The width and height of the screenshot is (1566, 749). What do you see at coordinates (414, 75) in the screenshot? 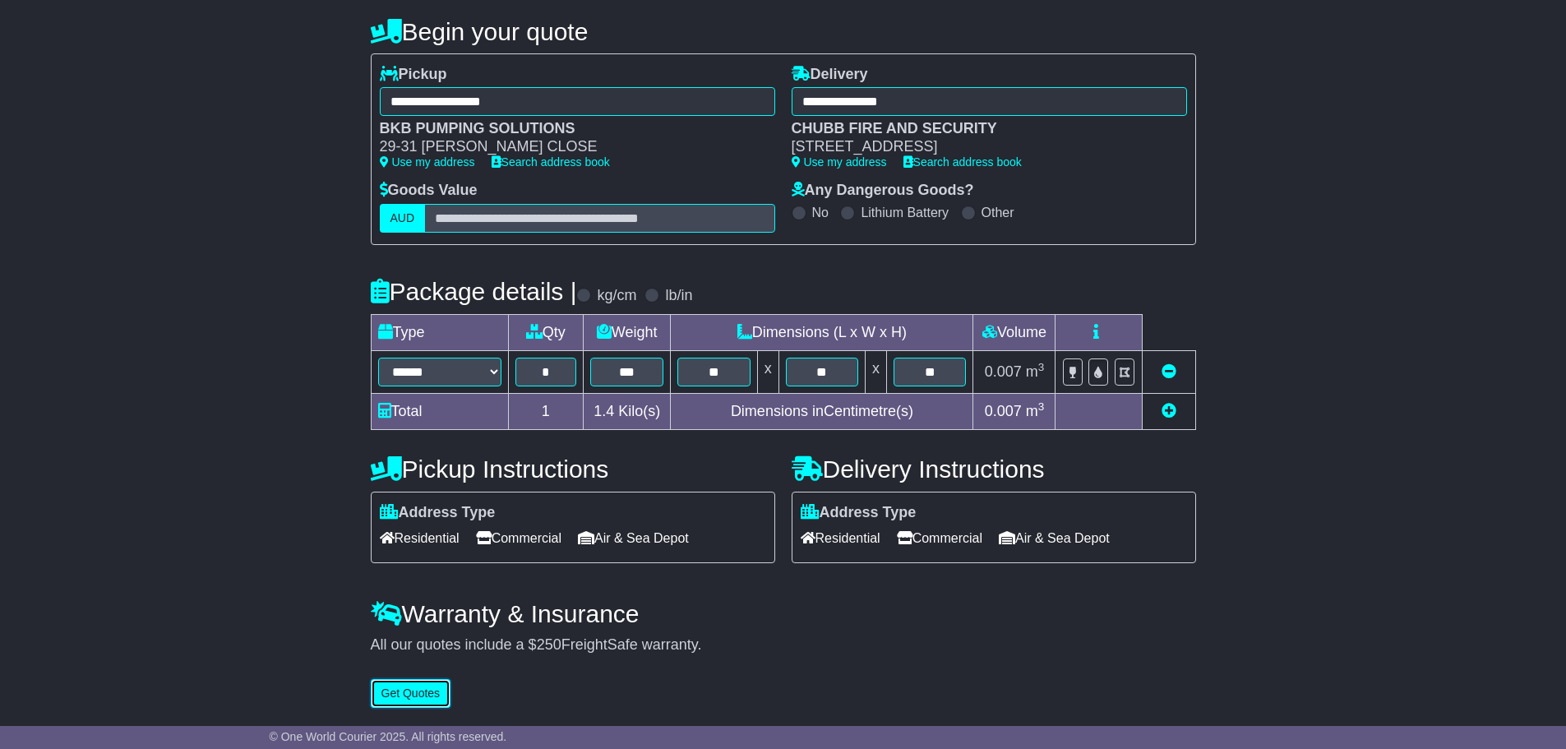
I see `label: Pickup` at bounding box center [414, 75].